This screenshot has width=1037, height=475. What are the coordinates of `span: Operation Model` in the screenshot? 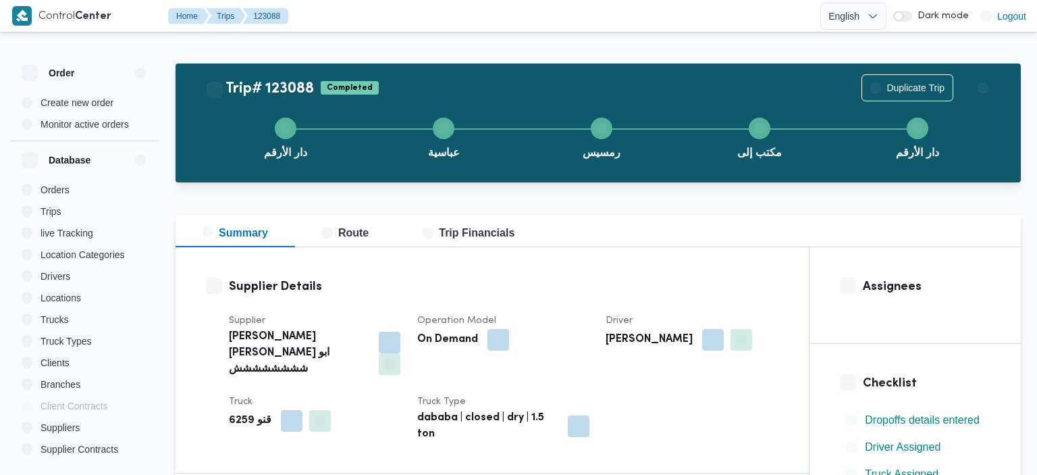 It's located at (456, 320).